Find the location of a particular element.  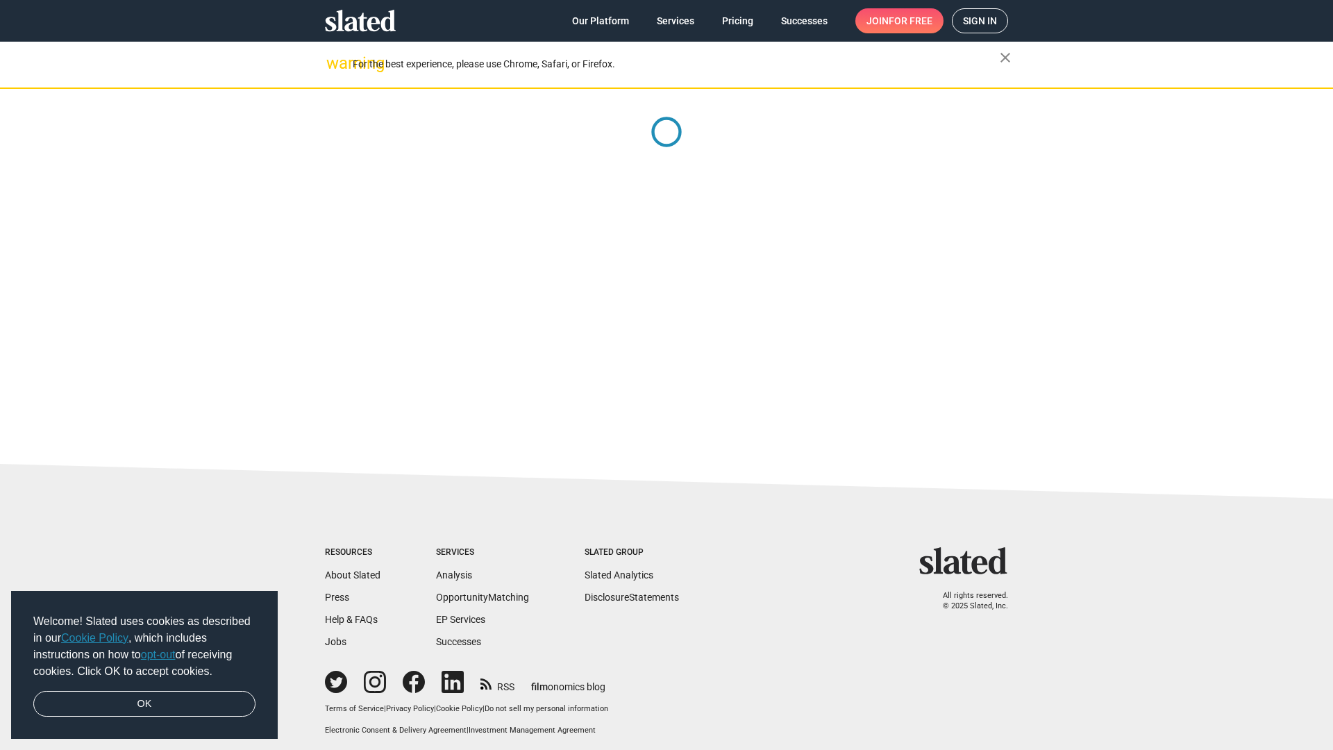

a: Slated Analytics is located at coordinates (618, 575).